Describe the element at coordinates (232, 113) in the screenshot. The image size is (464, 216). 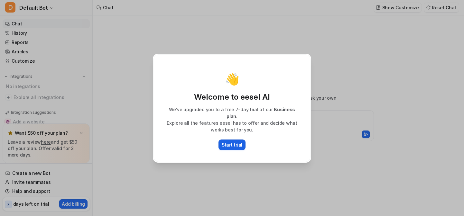
I see `p: We’ve upgraded you to a free 7-day trial of our` at that location.